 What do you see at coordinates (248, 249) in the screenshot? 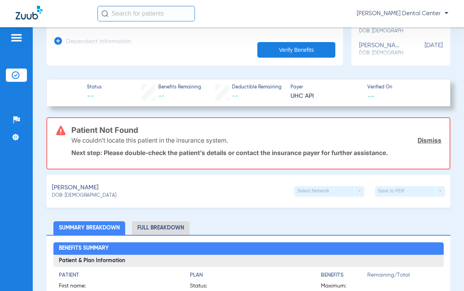
I see `h2: Benefits Summary` at bounding box center [248, 249].